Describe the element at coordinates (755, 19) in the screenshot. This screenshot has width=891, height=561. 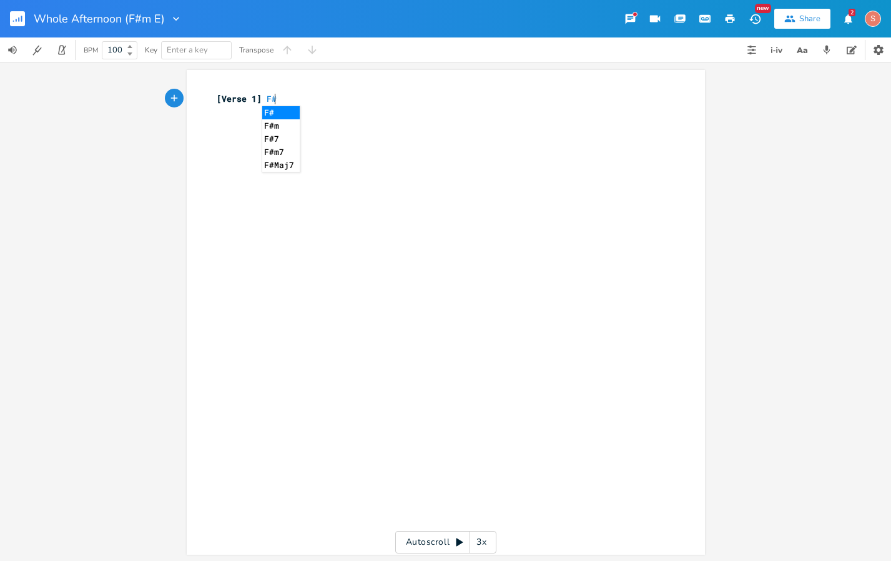
I see `button: New` at that location.